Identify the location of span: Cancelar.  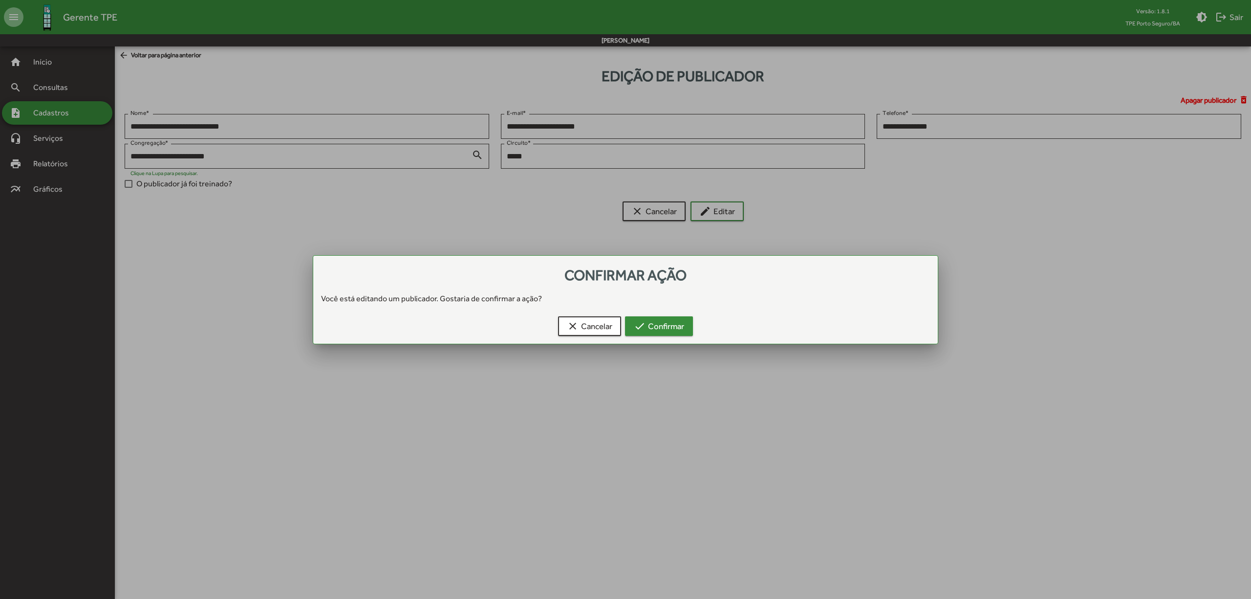
(589, 326).